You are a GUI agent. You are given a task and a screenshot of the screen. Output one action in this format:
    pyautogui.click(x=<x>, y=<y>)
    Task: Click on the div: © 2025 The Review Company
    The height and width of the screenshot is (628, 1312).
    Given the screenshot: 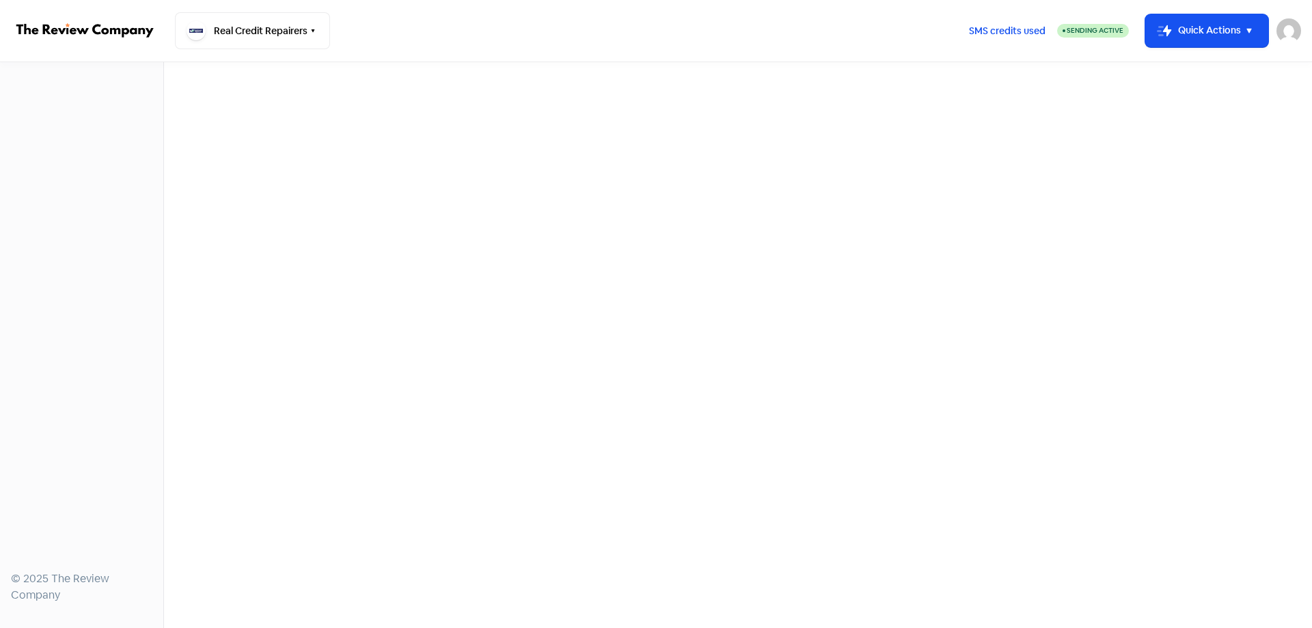 What is the action you would take?
    pyautogui.click(x=81, y=587)
    